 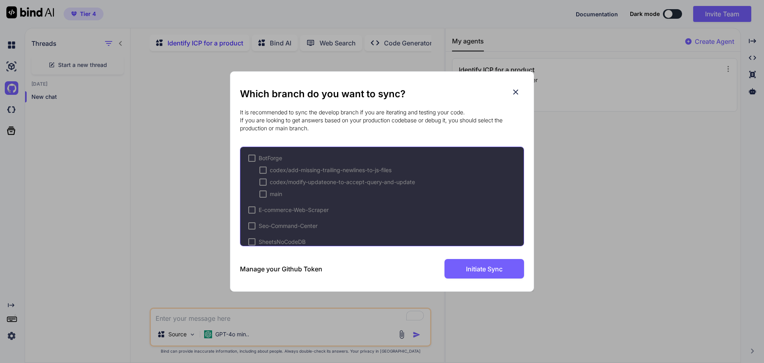 What do you see at coordinates (276, 194) in the screenshot?
I see `span: main` at bounding box center [276, 194].